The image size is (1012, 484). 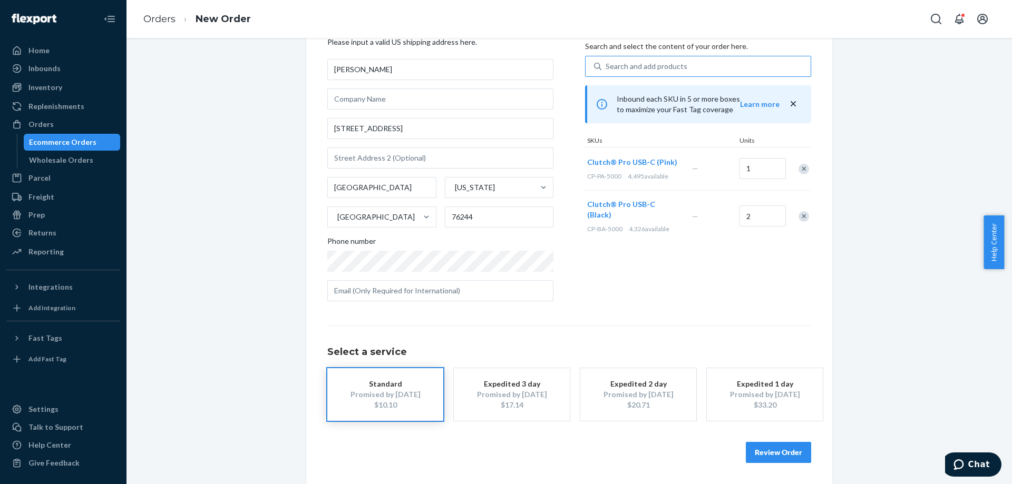 What do you see at coordinates (761, 141) in the screenshot?
I see `div: Units` at bounding box center [761, 141].